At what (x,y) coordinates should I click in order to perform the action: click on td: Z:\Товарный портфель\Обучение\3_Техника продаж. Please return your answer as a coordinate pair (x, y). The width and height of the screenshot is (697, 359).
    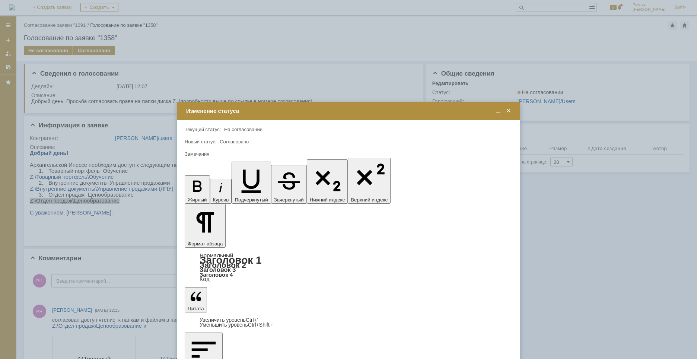
    Looking at the image, I should click on (312, 46).